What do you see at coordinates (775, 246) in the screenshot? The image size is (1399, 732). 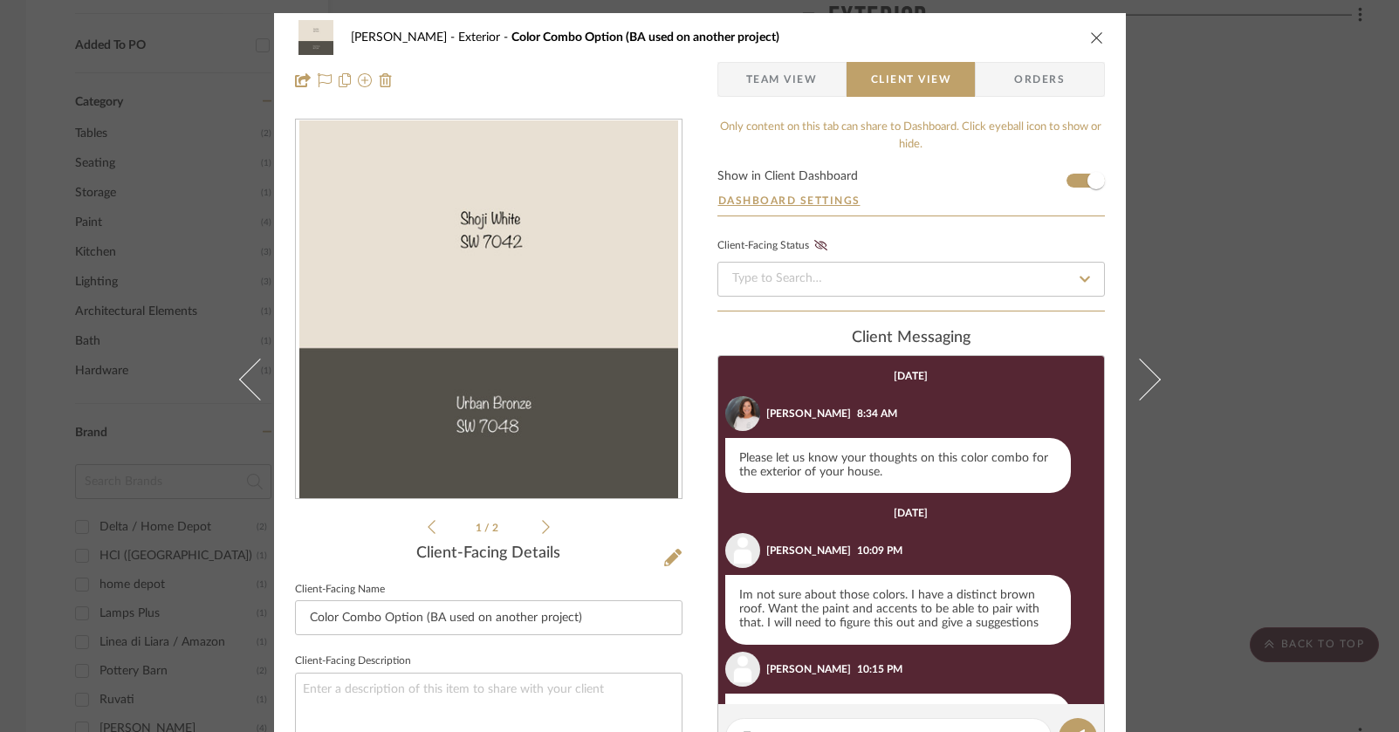 I see `div: Client-Facing Status` at bounding box center [775, 246].